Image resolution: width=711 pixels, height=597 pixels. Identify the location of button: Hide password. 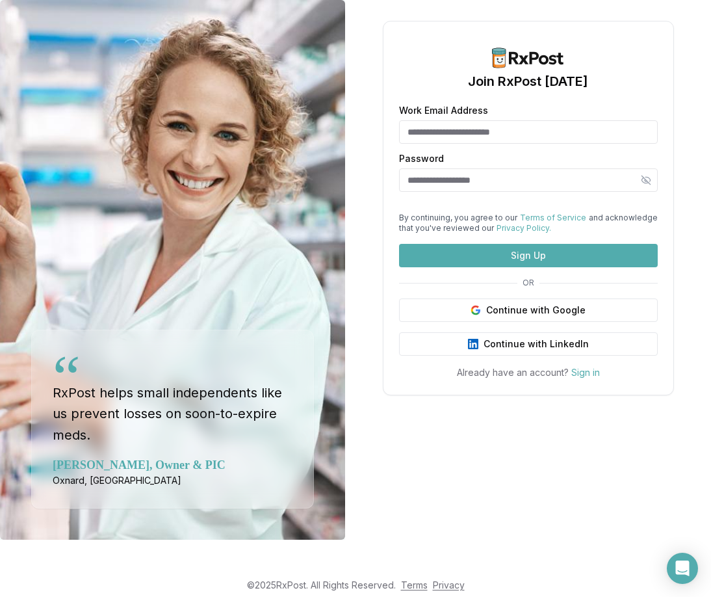
(646, 180).